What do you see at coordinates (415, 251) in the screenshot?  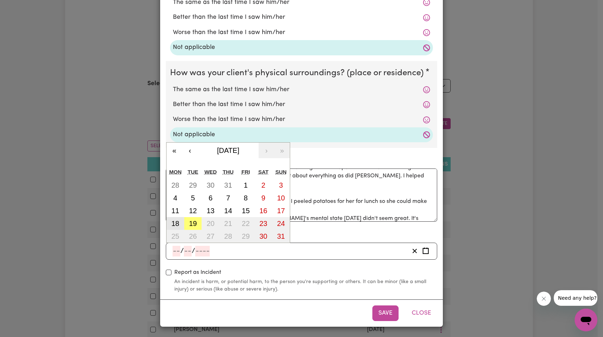 I see `button: Clear date of shift` at bounding box center [415, 251].